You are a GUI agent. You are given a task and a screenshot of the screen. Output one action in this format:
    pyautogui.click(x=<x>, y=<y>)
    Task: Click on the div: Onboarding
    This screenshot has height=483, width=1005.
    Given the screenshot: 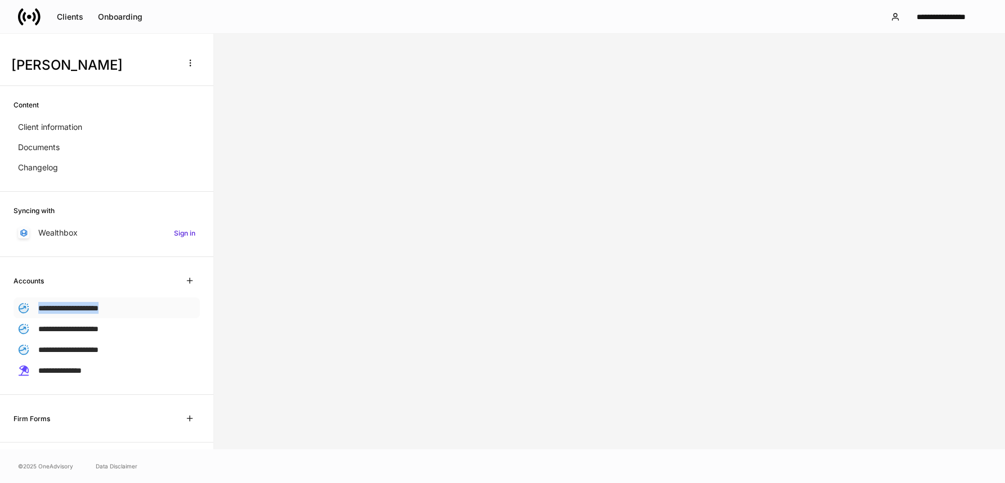 What is the action you would take?
    pyautogui.click(x=120, y=17)
    